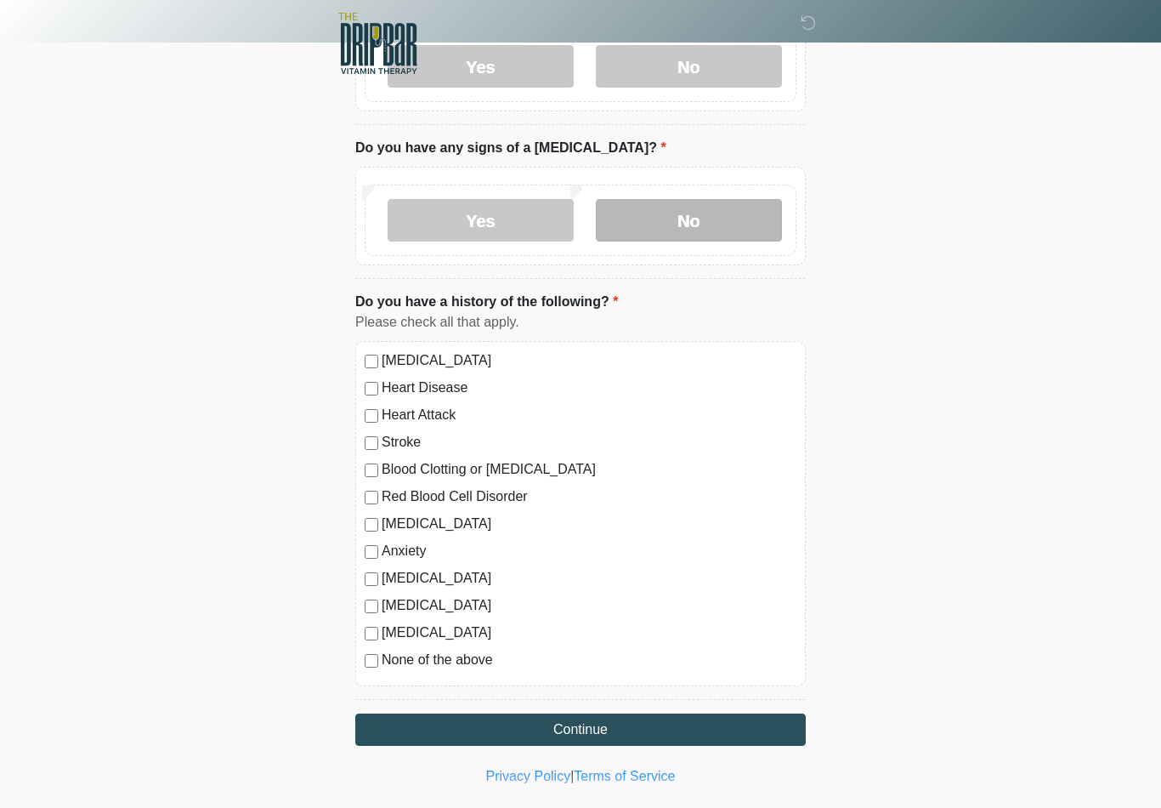  I want to click on label: Stroke, so click(589, 442).